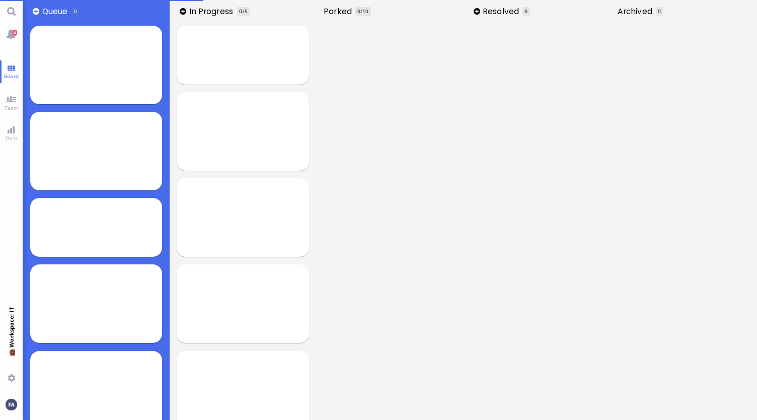 The width and height of the screenshot is (757, 420). I want to click on span: /10, so click(365, 11).